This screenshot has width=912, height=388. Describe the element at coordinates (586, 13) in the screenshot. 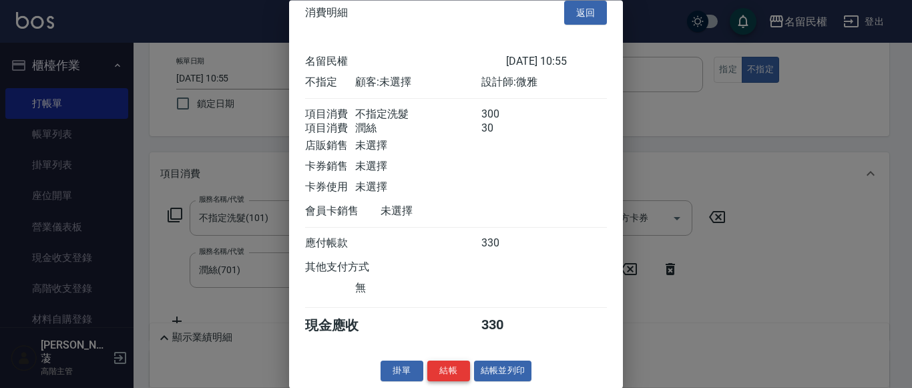

I see `button: 返回` at that location.